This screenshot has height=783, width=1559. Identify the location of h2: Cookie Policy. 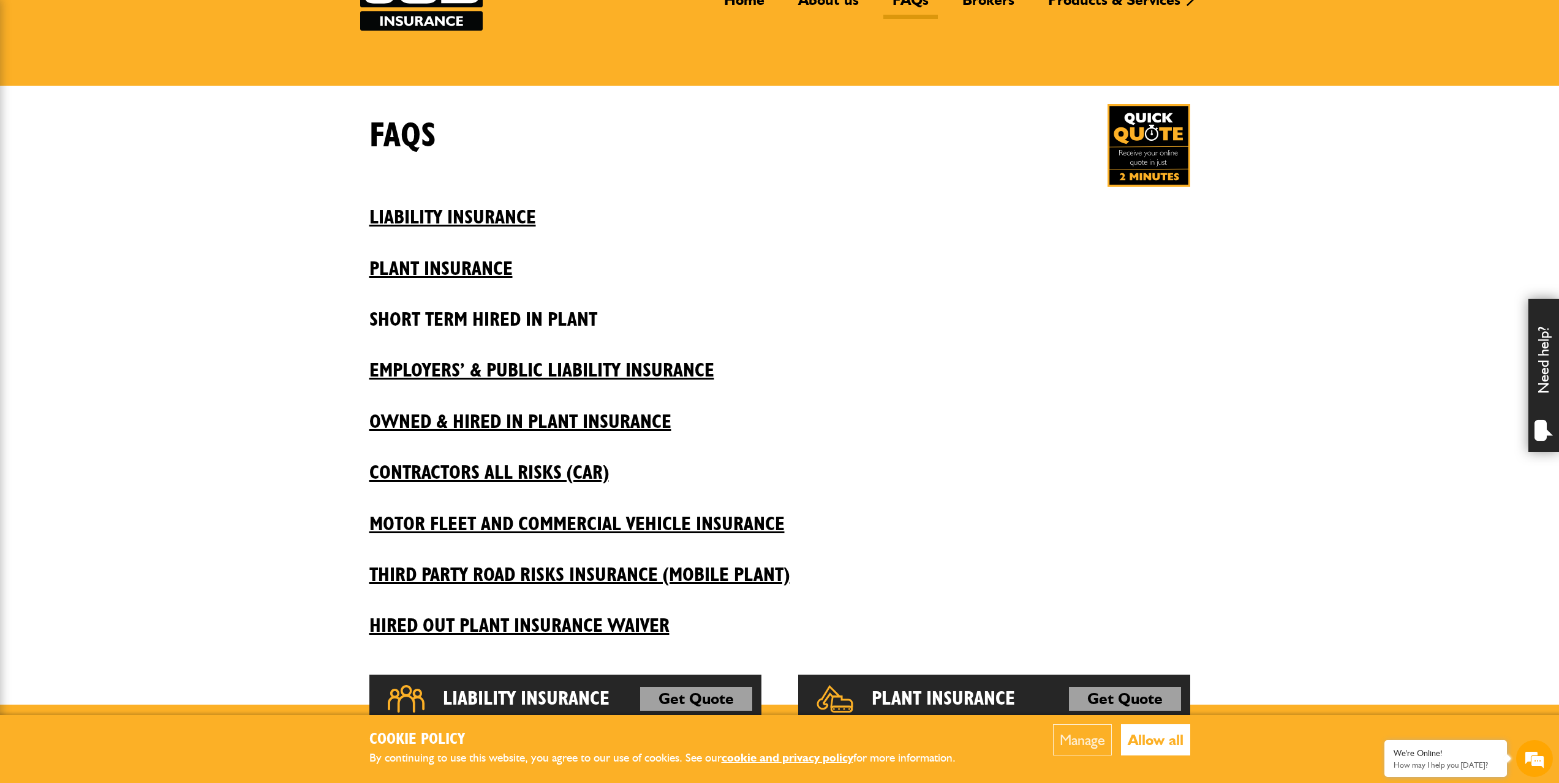
(673, 740).